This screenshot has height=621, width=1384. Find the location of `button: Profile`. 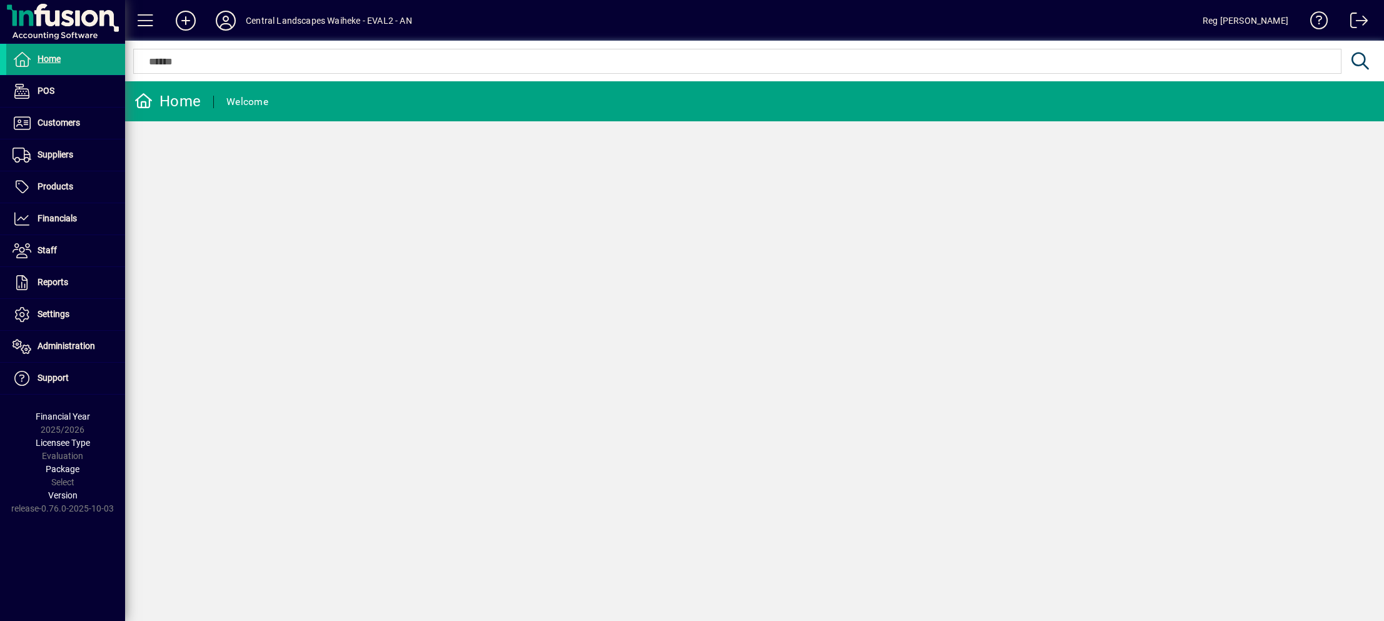

button: Profile is located at coordinates (226, 21).